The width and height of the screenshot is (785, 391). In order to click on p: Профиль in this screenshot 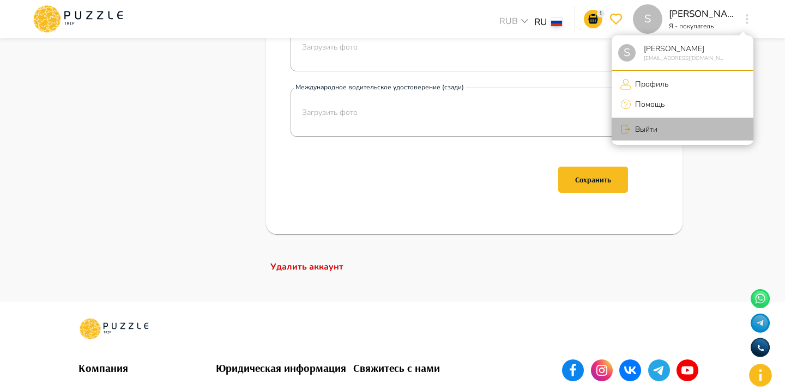, I will do `click(650, 84)`.